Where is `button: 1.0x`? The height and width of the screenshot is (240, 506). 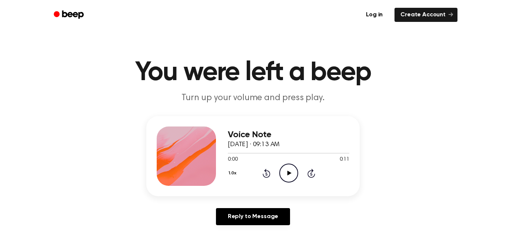 button: 1.0x is located at coordinates (233, 173).